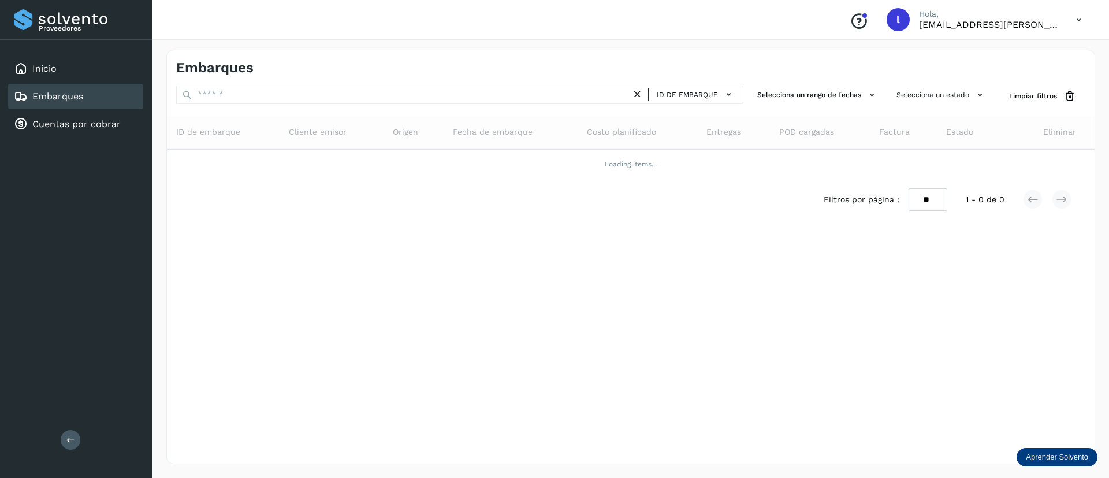 The image size is (1109, 478). What do you see at coordinates (631, 164) in the screenshot?
I see `td: Loading items...` at bounding box center [631, 164].